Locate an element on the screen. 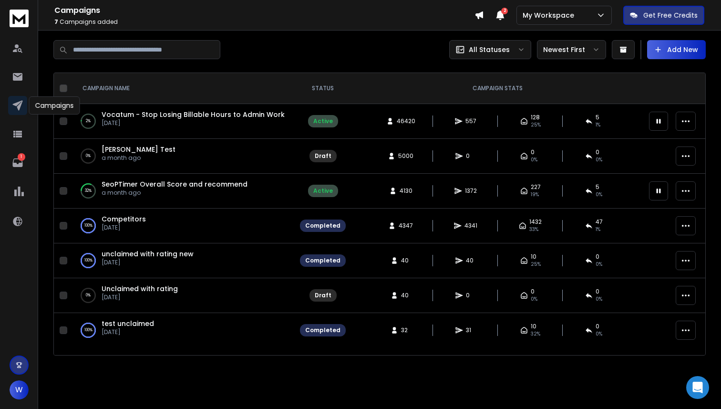 The height and width of the screenshot is (409, 721). a: SeoPTimer Overall Score and recommend is located at coordinates (175, 184).